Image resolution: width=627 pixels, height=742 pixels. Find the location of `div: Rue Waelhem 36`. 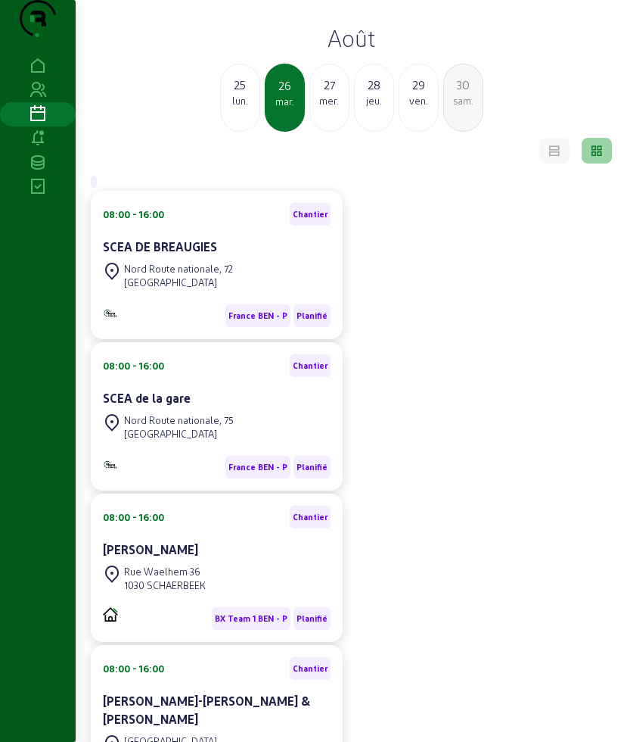

div: Rue Waelhem 36 is located at coordinates (165, 571).